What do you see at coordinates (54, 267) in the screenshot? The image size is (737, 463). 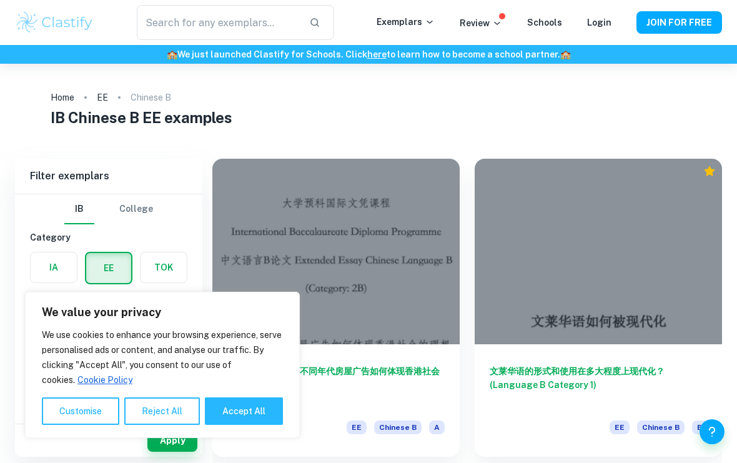 I see `button: IA` at bounding box center [54, 267].